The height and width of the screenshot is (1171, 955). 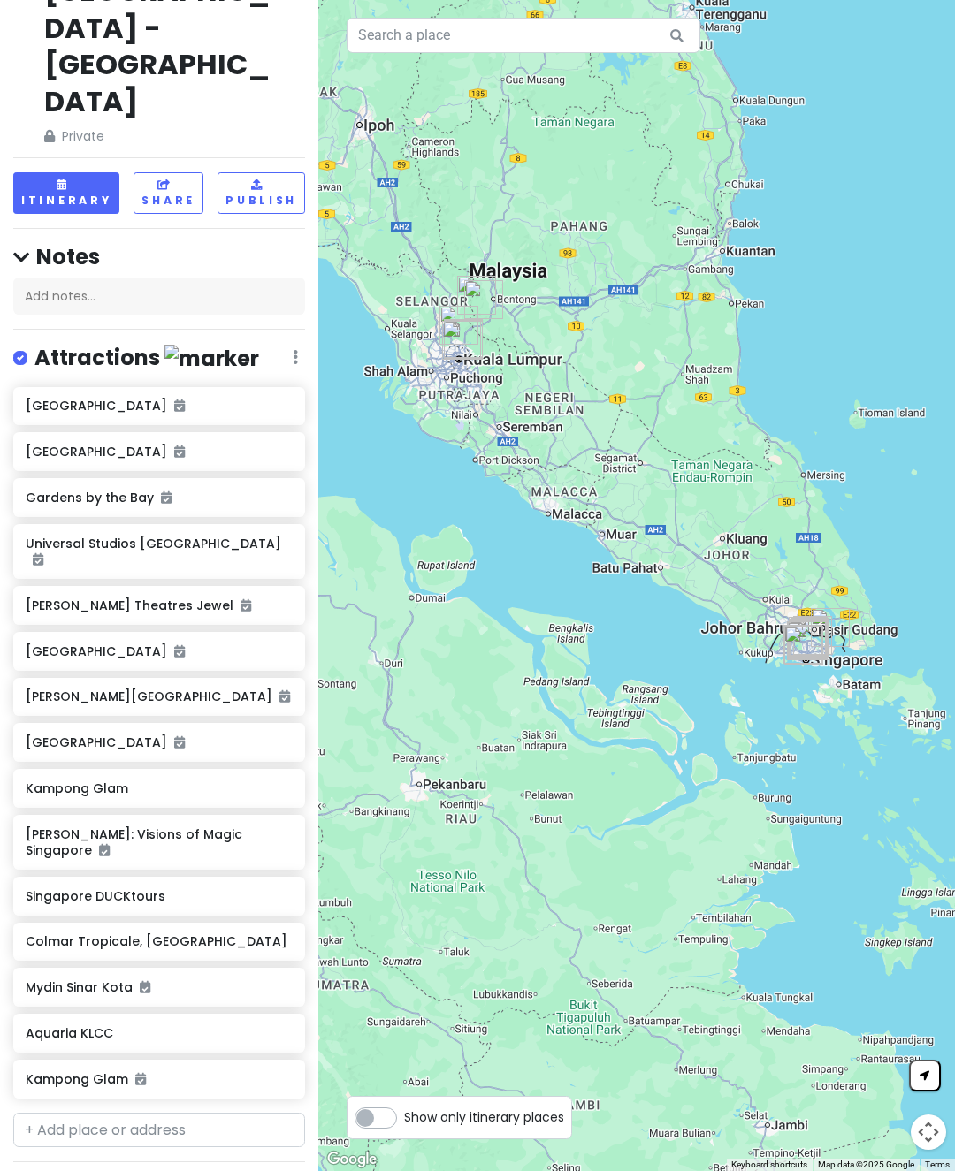 I want to click on span: Map data ©2025 Google, so click(x=865, y=1164).